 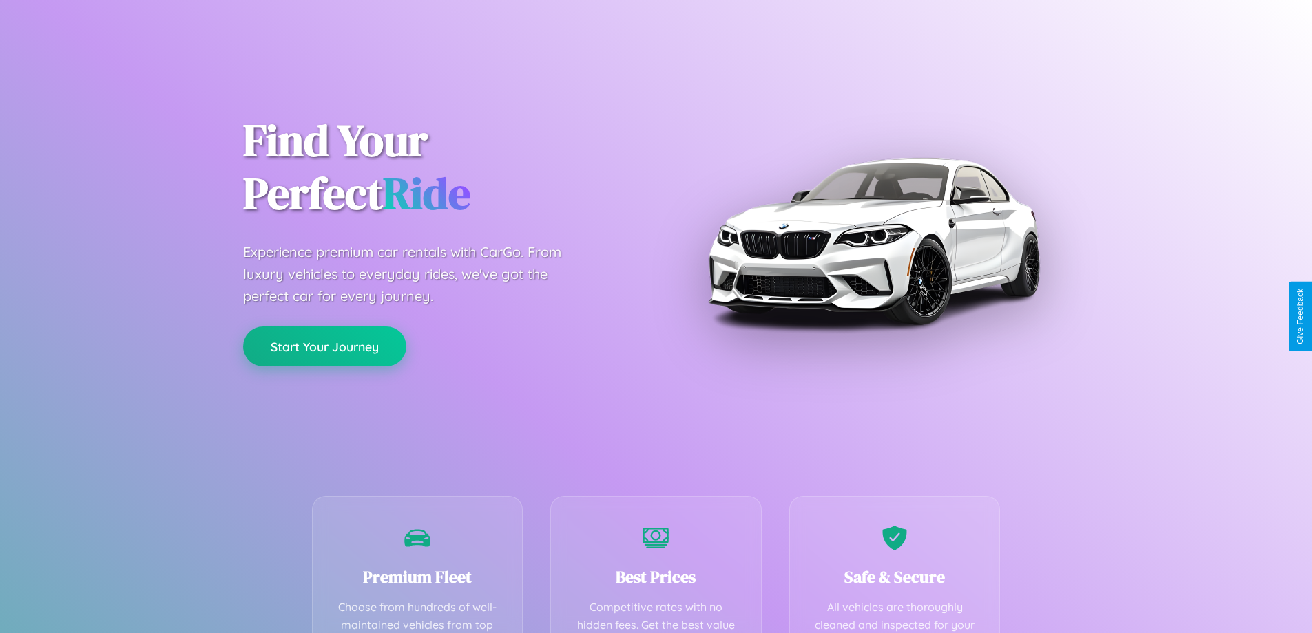 I want to click on div: Give Feedback, so click(x=1301, y=316).